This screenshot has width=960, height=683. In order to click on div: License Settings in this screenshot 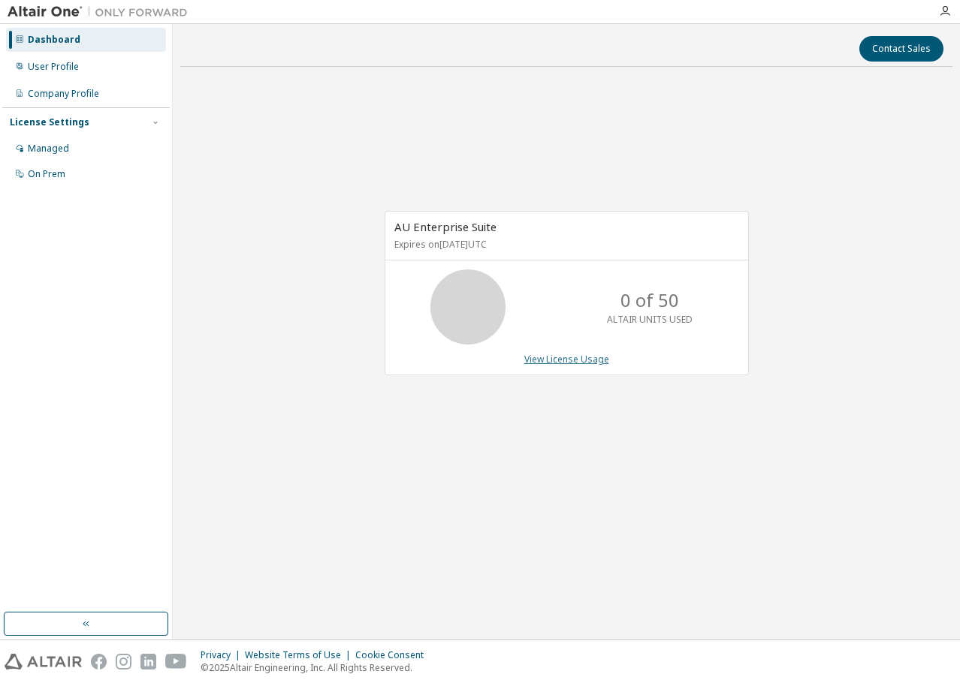, I will do `click(50, 122)`.